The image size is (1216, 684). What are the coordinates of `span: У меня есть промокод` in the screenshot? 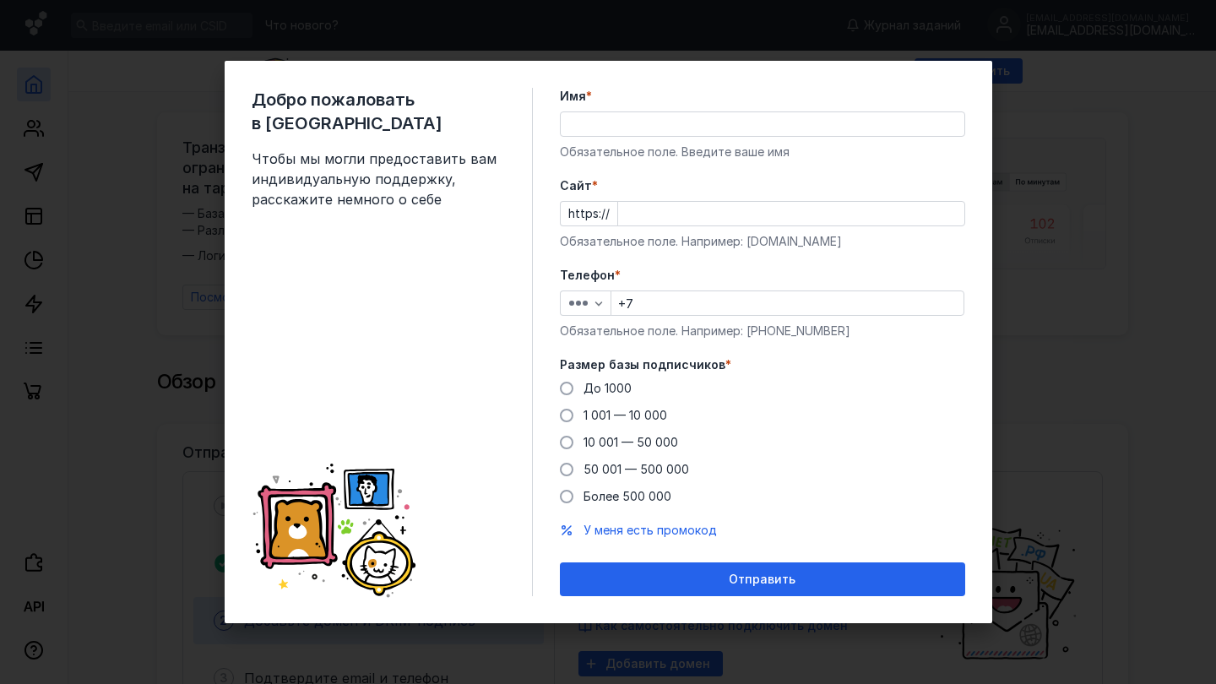 It's located at (650, 530).